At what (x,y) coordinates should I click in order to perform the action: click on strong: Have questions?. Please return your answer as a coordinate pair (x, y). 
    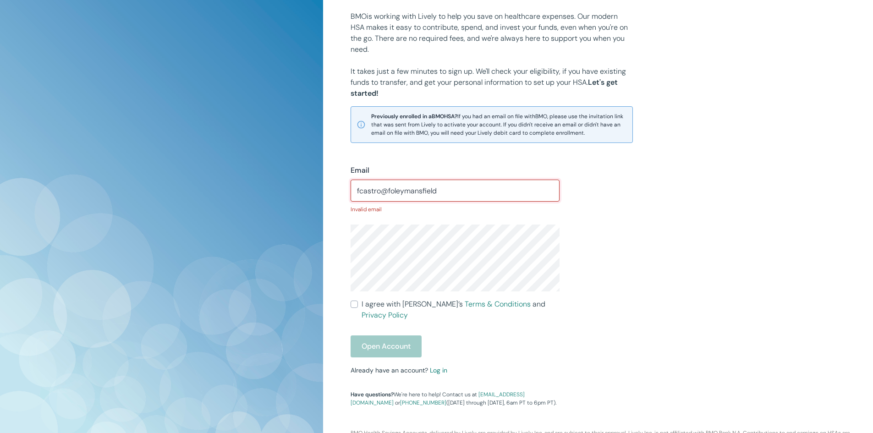
    Looking at the image, I should click on (372, 395).